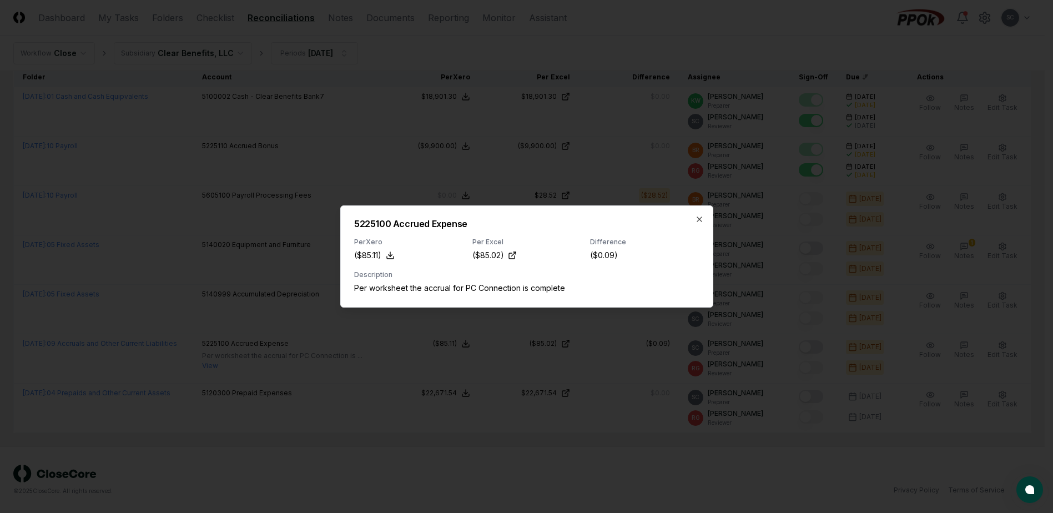  I want to click on div: Difference, so click(645, 242).